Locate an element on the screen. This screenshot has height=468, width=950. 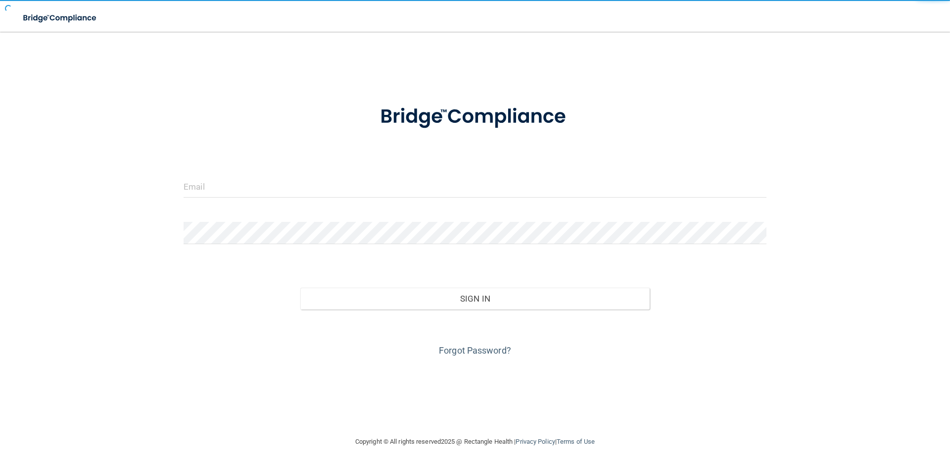
a: Terms of Use is located at coordinates (576, 441).